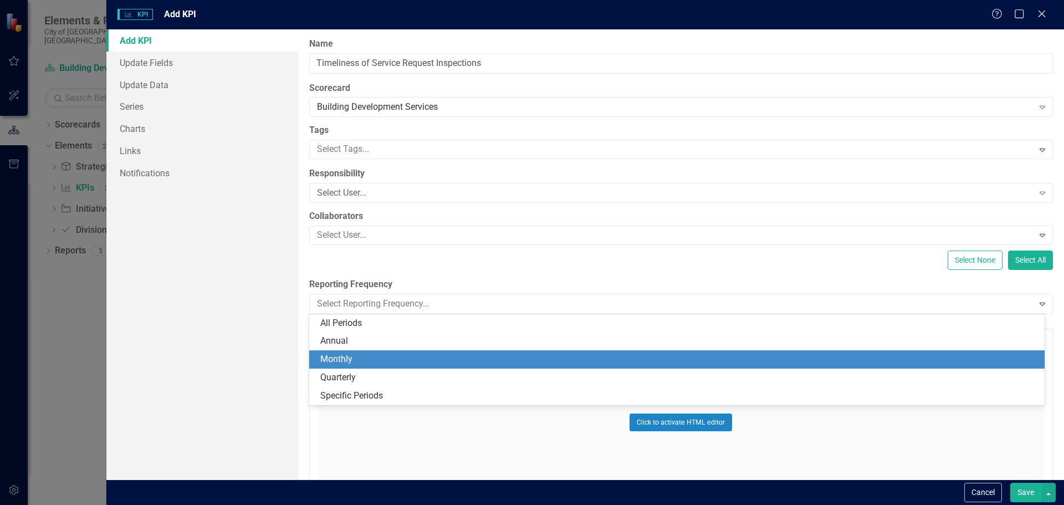  Describe the element at coordinates (202, 63) in the screenshot. I see `a: Update Fields` at that location.